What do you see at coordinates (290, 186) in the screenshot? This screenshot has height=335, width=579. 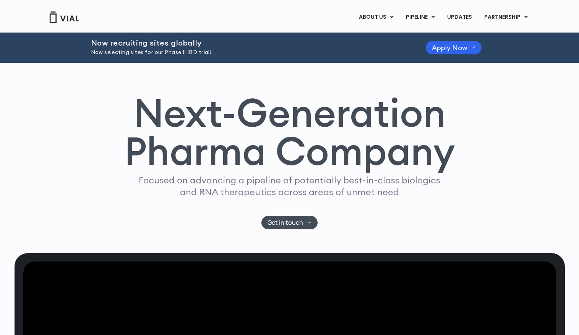 I see `p: Focused on advancing a pipeline of potentially best-in-class biologics and RNA therapeutics acros...` at bounding box center [290, 186].